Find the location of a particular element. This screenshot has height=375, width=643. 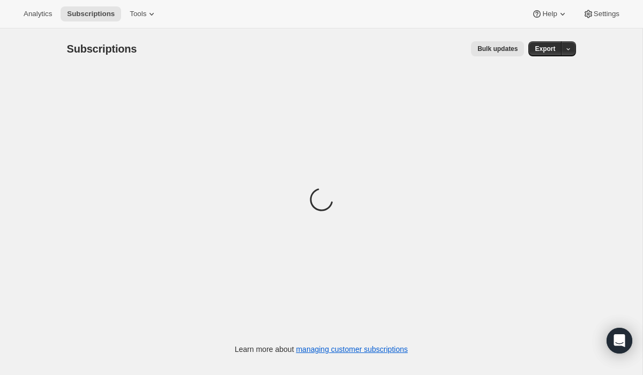

button: Subscriptions is located at coordinates (91, 14).